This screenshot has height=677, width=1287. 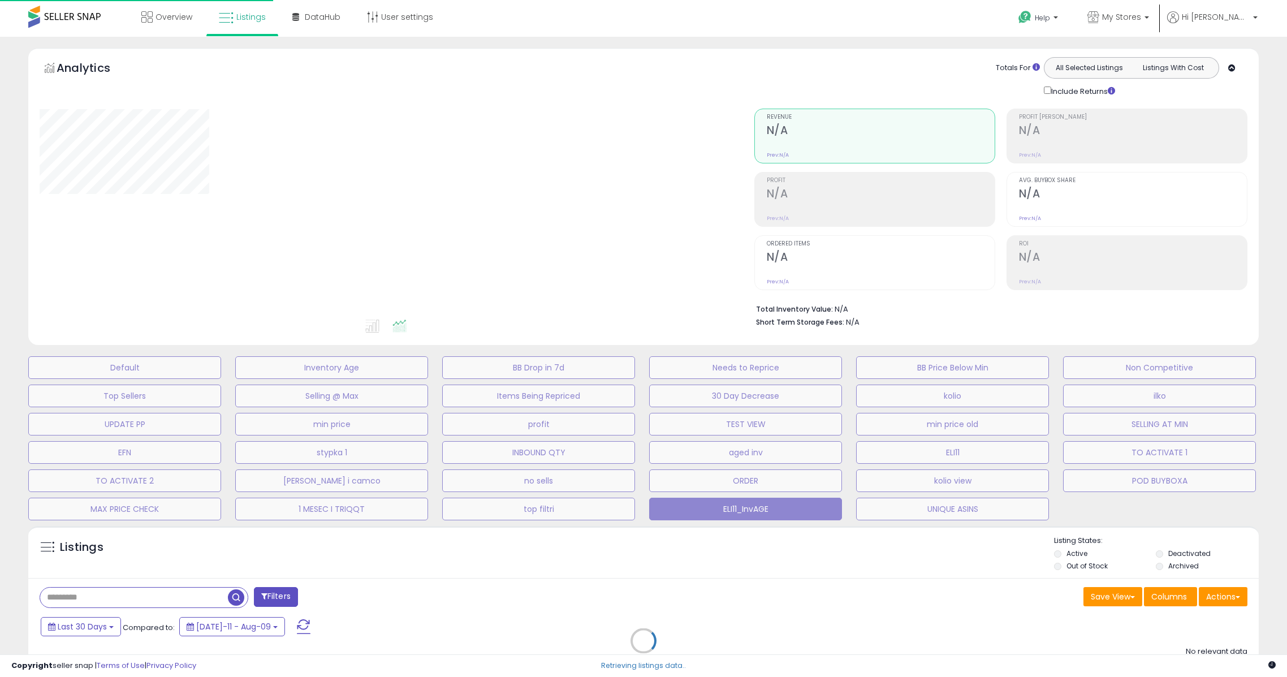 I want to click on button: ORDER, so click(x=745, y=481).